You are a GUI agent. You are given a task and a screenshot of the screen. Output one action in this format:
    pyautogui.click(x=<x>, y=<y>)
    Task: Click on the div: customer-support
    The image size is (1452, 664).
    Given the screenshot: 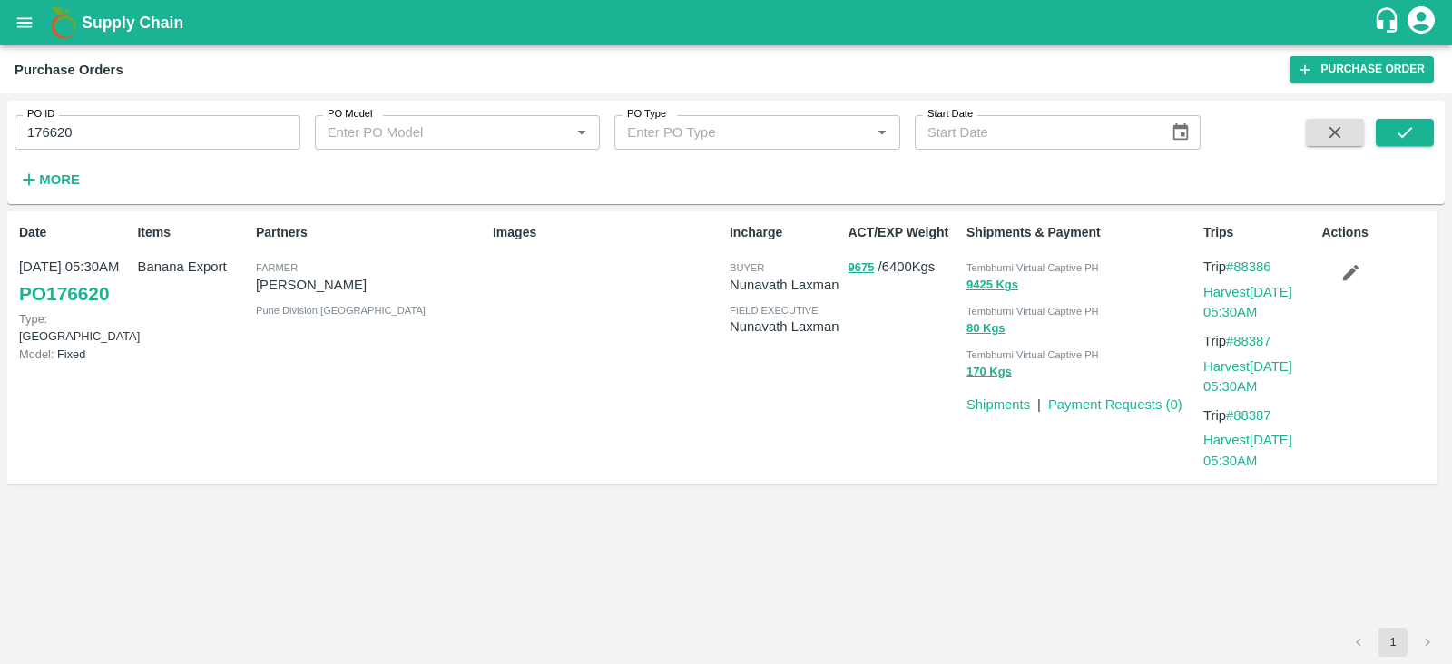 What is the action you would take?
    pyautogui.click(x=1389, y=23)
    